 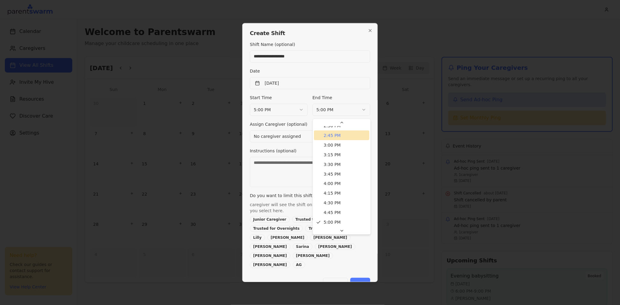 I want to click on span: 4:15 PM, so click(x=332, y=194).